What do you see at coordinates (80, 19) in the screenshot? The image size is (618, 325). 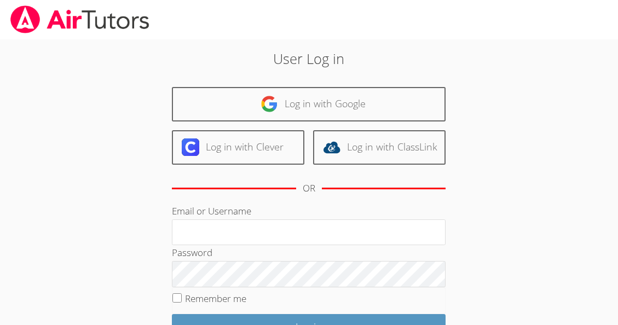 I see `img: airtutors_banner-c4298cdbf04f3fff15de1276eac7730deb9818008684d7c2e4769d2f7ddbe033.png` at bounding box center [80, 19].